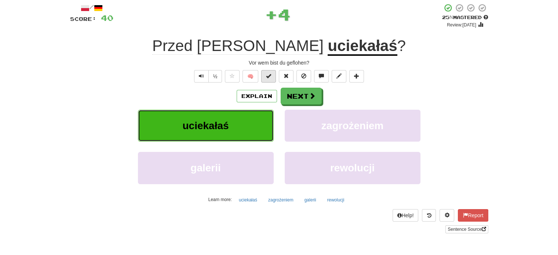  I want to click on span: 4, so click(284, 14).